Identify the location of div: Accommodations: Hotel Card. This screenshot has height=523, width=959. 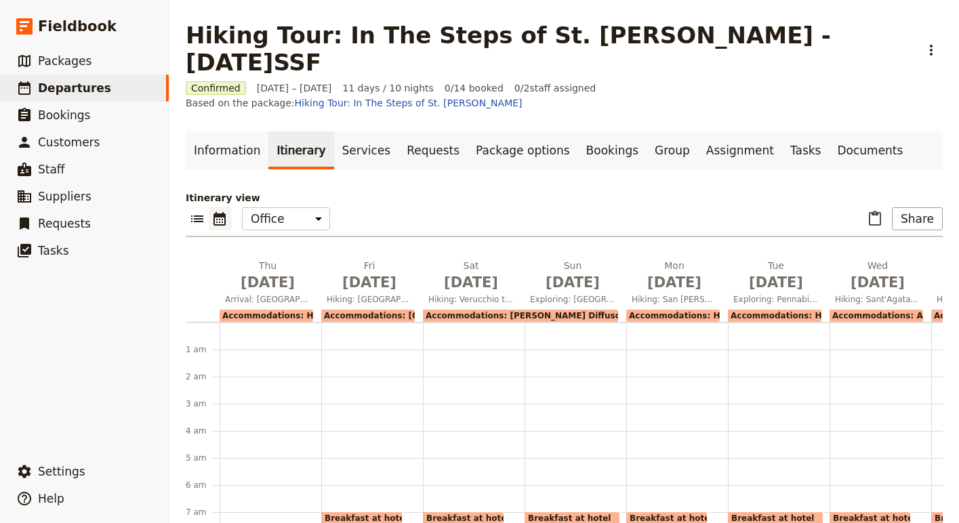
(266, 316).